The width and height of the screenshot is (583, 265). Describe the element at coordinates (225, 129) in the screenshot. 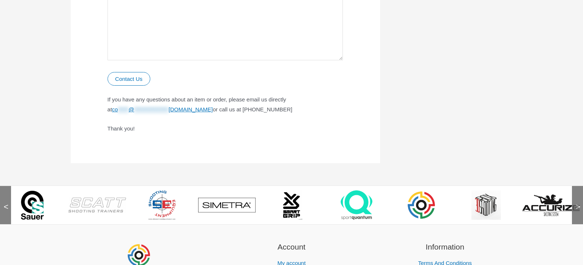

I see `p: Thank you!` at that location.